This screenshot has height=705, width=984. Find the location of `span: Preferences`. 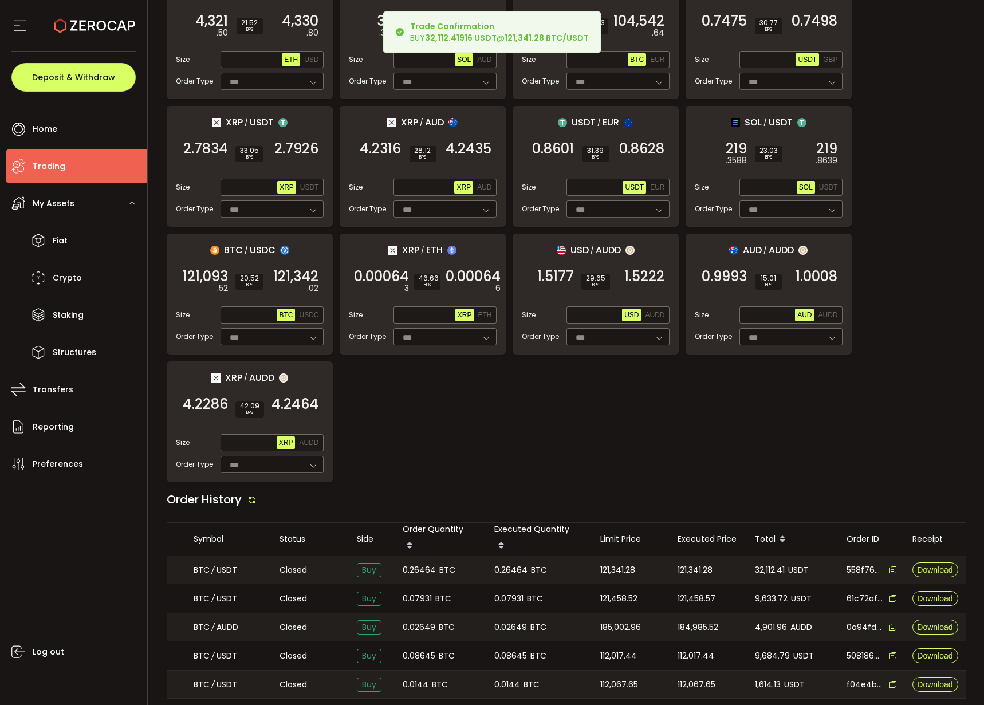

span: Preferences is located at coordinates (58, 464).